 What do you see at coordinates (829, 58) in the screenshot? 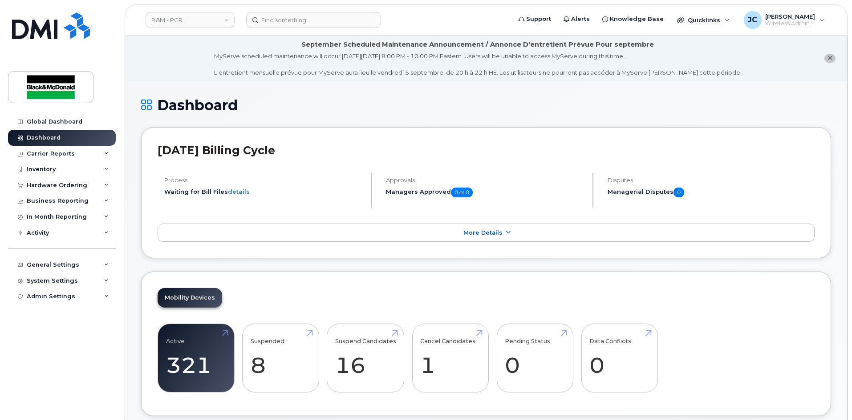
I see `button: close notification` at bounding box center [829, 58].